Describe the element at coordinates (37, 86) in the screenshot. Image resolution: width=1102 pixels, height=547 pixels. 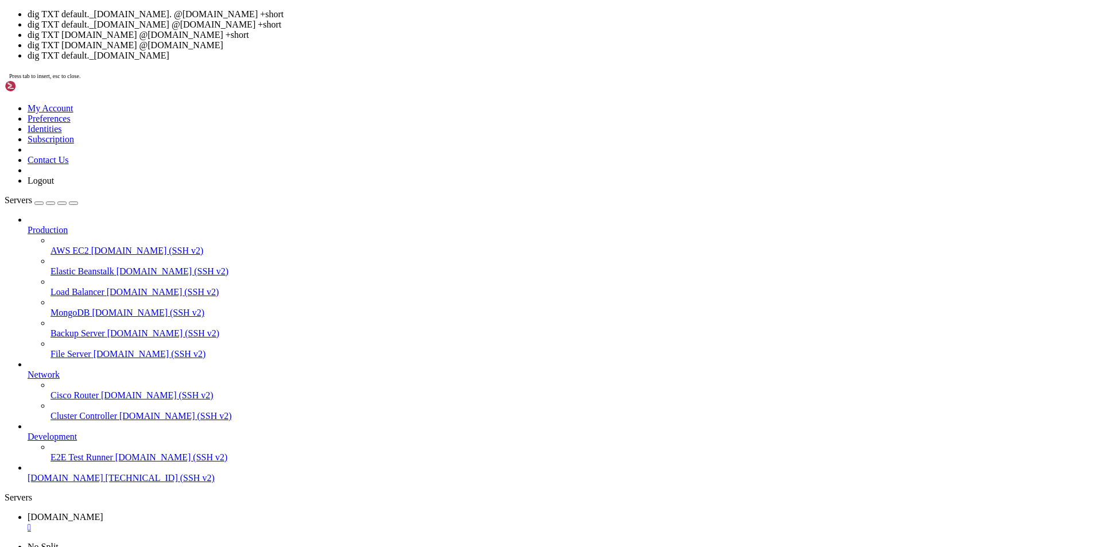
I see `img: Shellngn` at that location.